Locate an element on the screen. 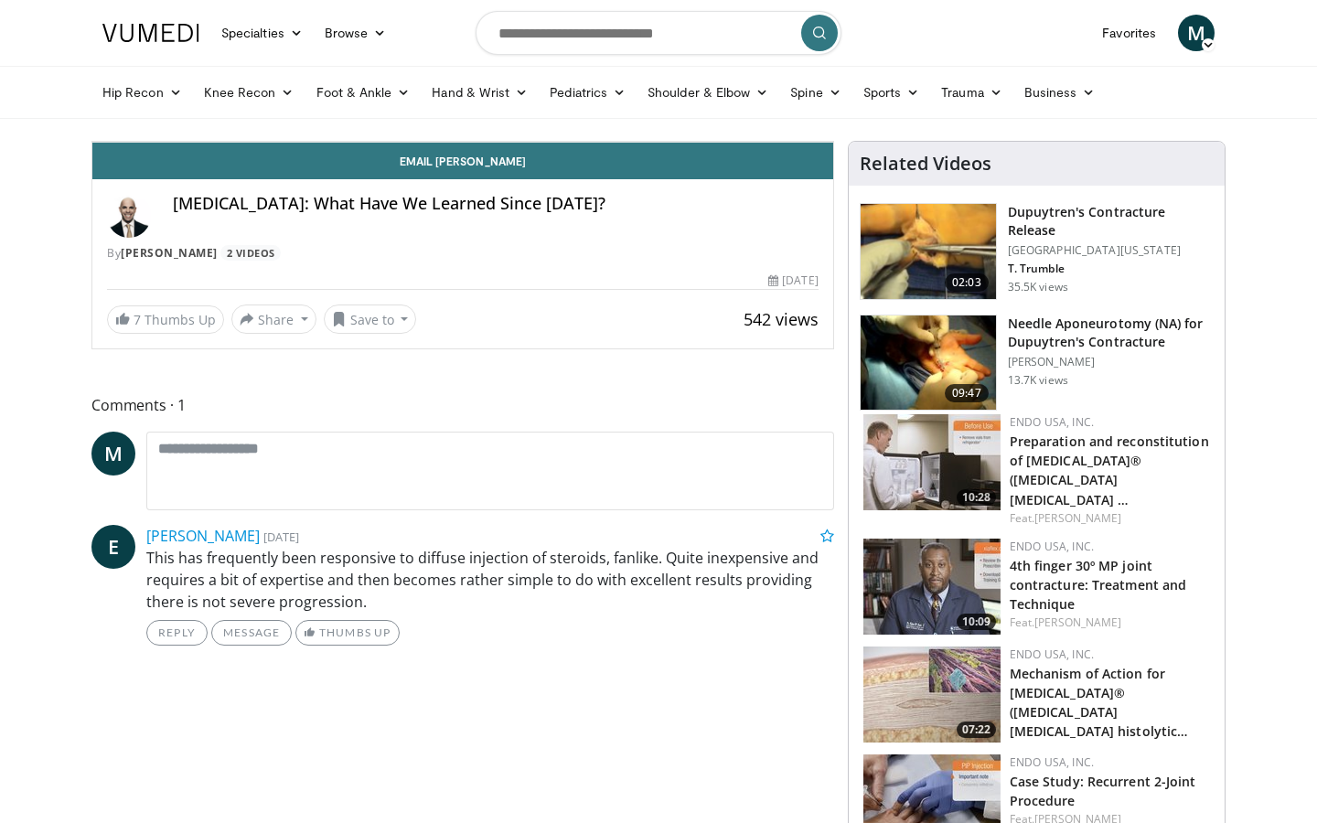 This screenshot has width=1317, height=823. img: VuMedi Logo is located at coordinates (151, 33).